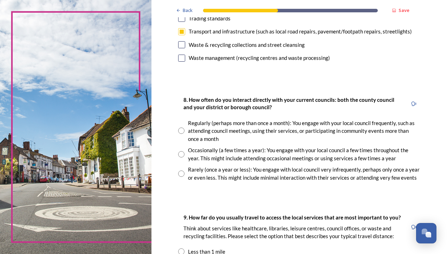  I want to click on strong: Save, so click(404, 10).